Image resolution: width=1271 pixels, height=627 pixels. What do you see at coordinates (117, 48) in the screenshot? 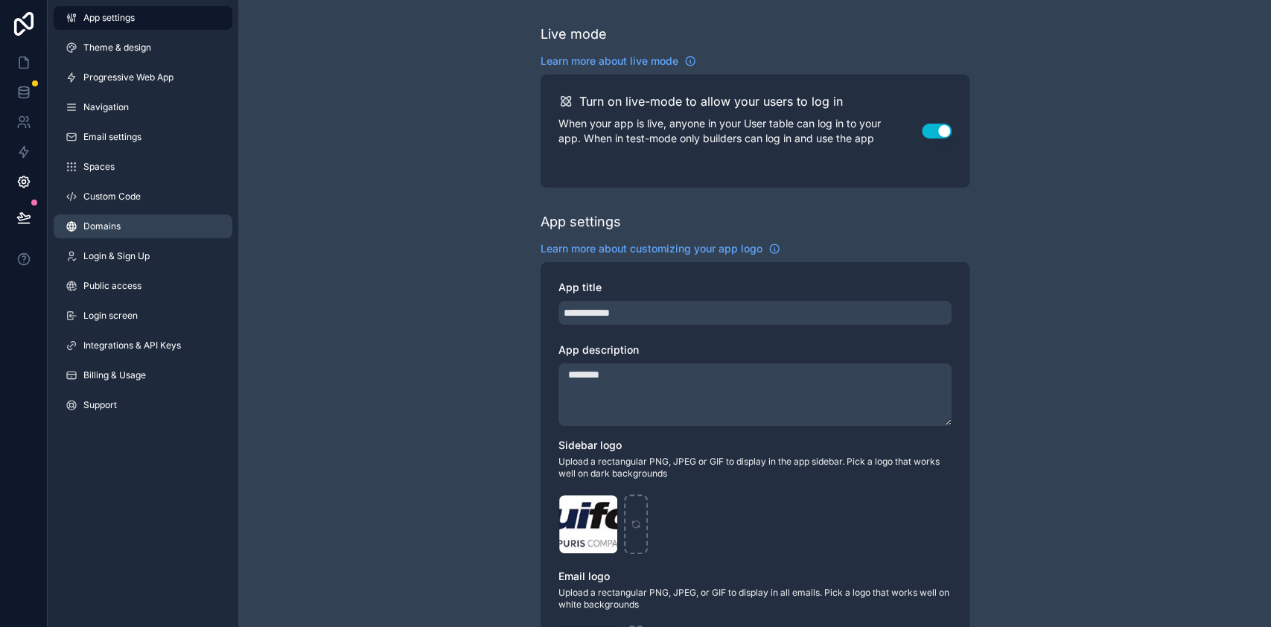
I see `span: Theme & design` at bounding box center [117, 48].